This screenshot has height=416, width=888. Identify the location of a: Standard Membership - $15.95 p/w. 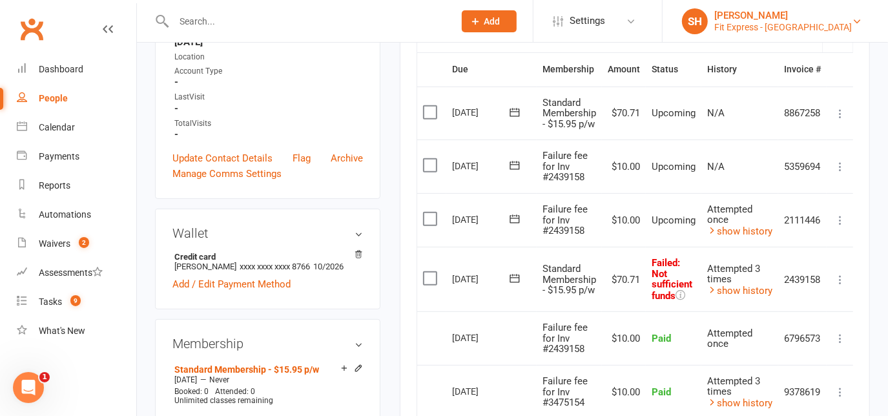
(247, 369).